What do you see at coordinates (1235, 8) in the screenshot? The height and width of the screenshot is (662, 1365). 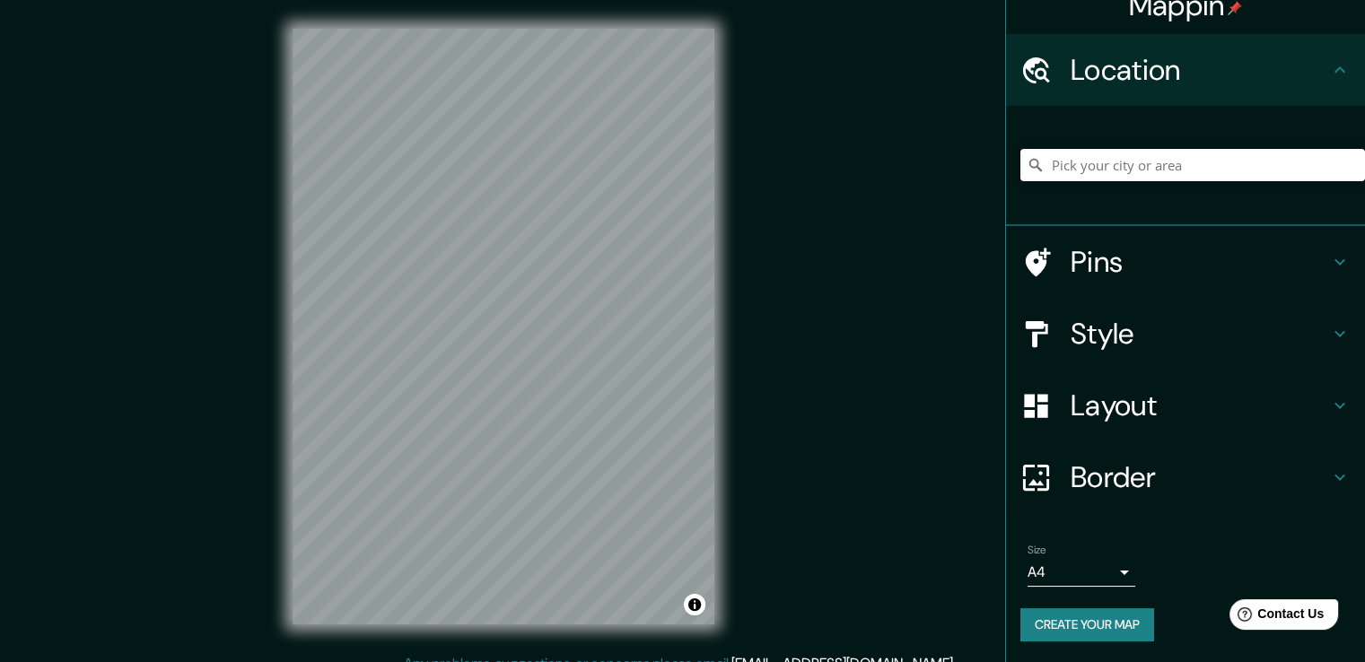 I see `img: pin-icon.png` at bounding box center [1235, 8].